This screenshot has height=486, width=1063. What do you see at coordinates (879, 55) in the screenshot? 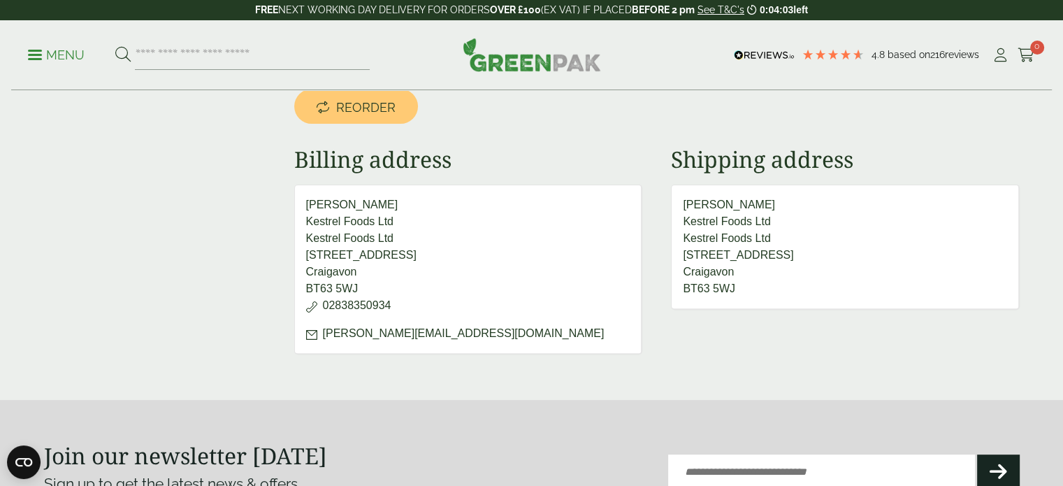
I see `span: 4.8` at bounding box center [879, 55].